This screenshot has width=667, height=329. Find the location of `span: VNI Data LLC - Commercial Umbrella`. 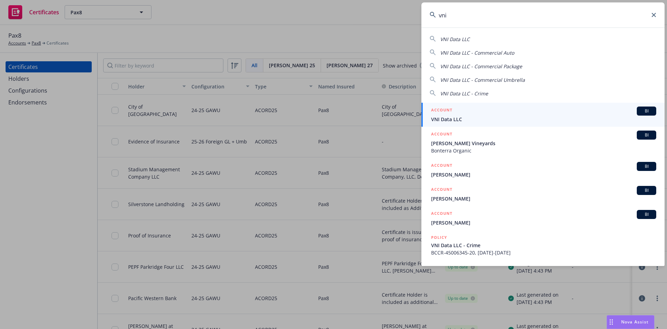

span: VNI Data LLC - Commercial Umbrella is located at coordinates (483, 80).